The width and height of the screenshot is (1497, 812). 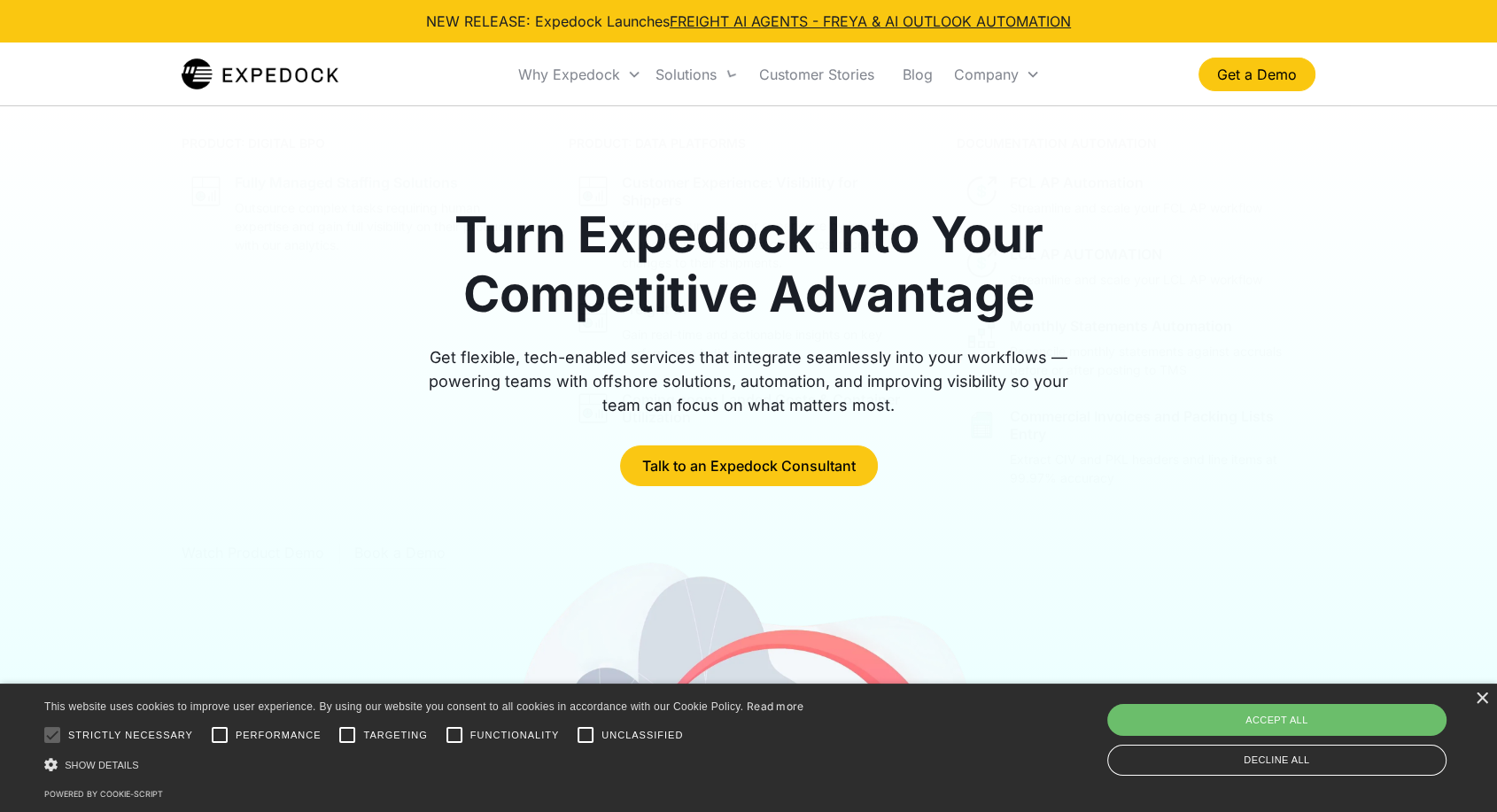 I want to click on span: Targeting, so click(x=395, y=735).